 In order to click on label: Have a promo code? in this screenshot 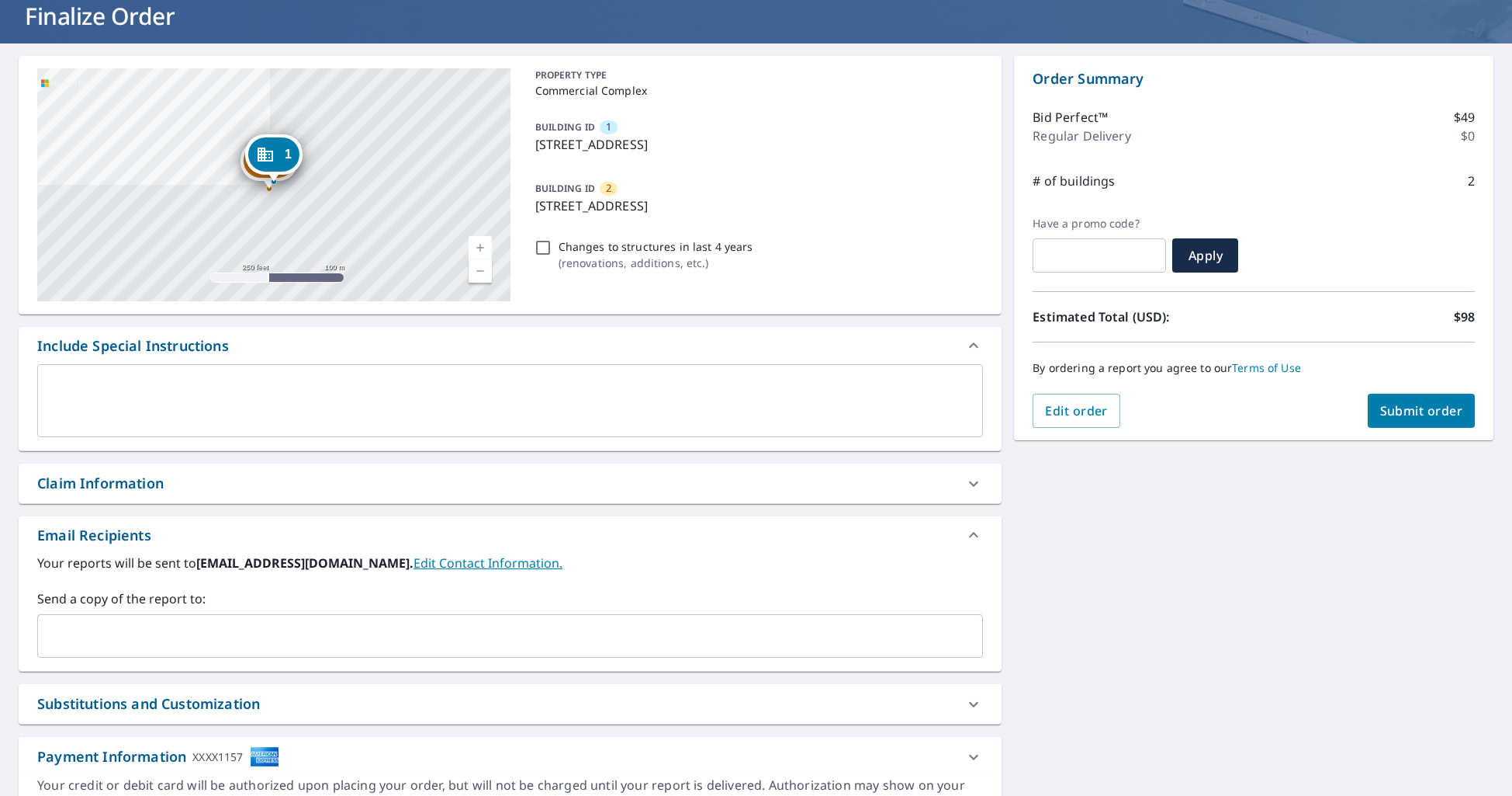, I will do `click(1099, 224)`.